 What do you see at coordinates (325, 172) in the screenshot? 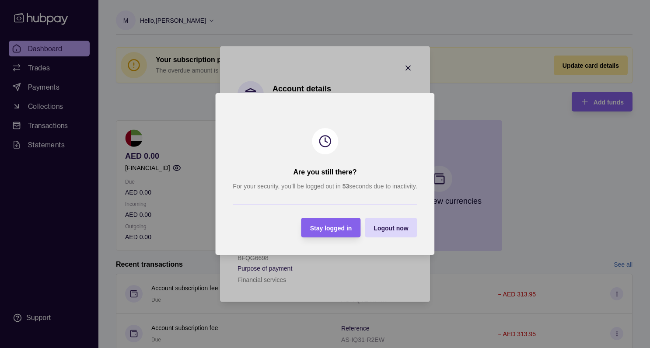
I see `h2: Are you still there?` at bounding box center [325, 172].